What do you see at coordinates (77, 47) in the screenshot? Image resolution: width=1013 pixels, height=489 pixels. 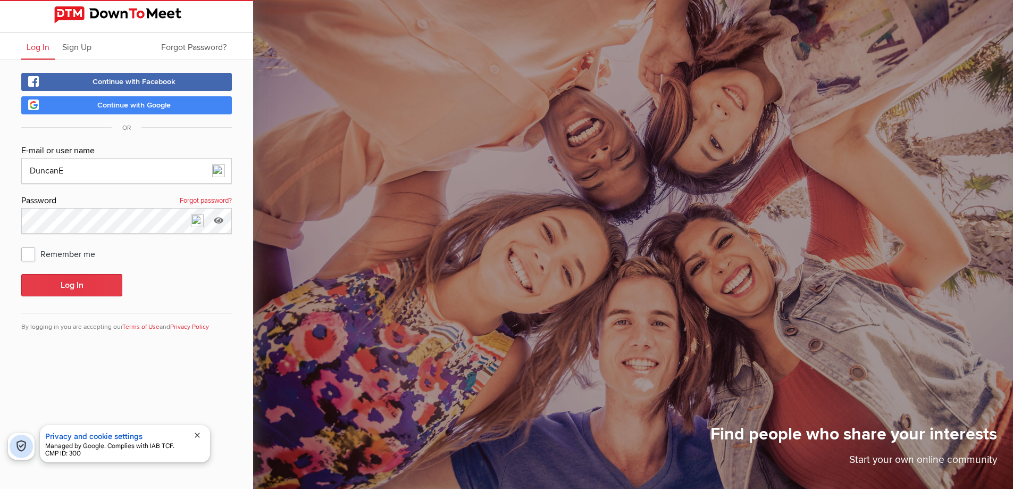 I see `span: Sign Up` at bounding box center [77, 47].